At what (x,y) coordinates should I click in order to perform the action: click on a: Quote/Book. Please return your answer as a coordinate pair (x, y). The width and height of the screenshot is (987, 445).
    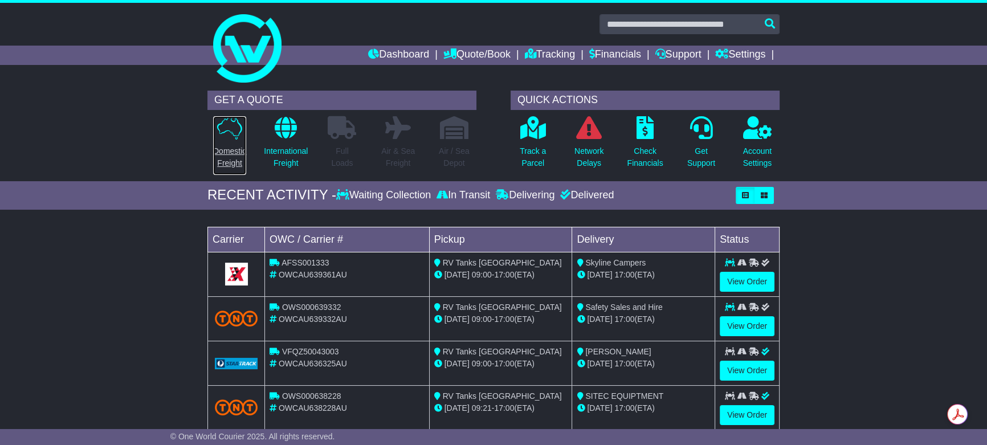
    Looking at the image, I should click on (477, 55).